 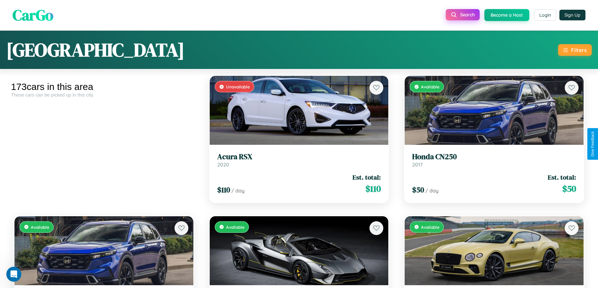 I want to click on a: Acura RSX2020, so click(x=299, y=160).